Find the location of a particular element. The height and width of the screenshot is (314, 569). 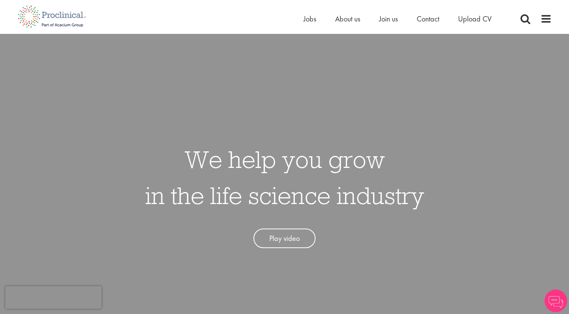

span: Jobs is located at coordinates (310, 19).